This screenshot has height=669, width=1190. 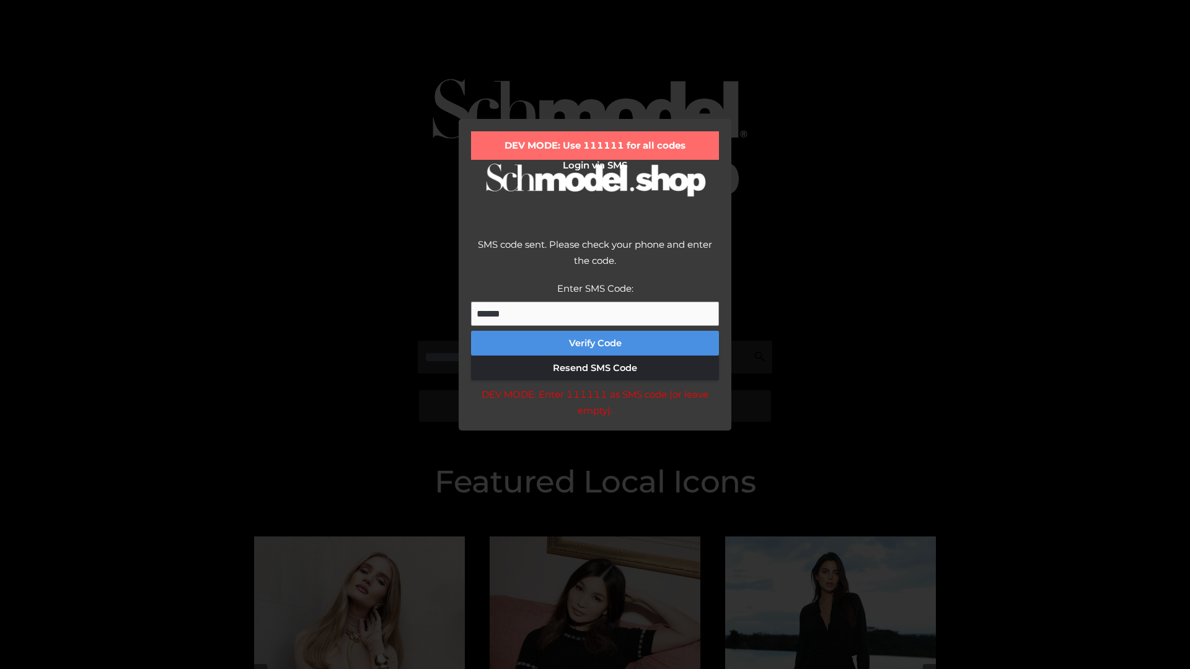 I want to click on h2: Login via SMS, so click(x=595, y=165).